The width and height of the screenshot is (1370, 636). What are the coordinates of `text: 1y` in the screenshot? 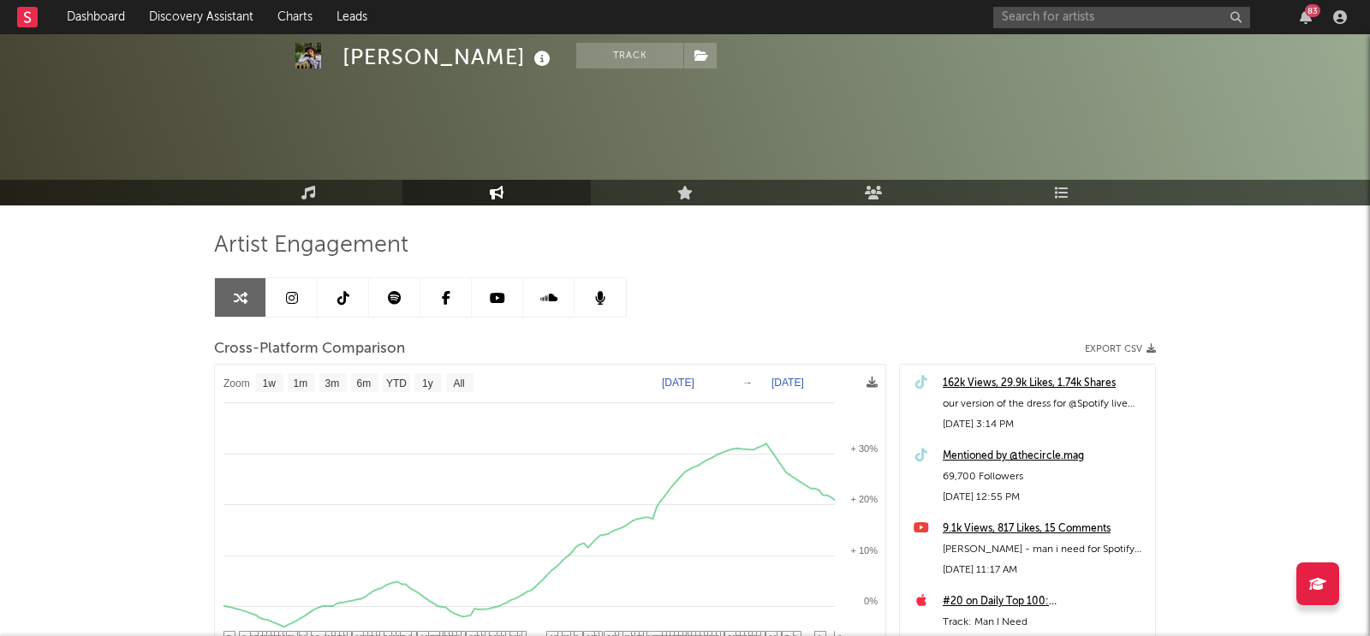 It's located at (427, 384).